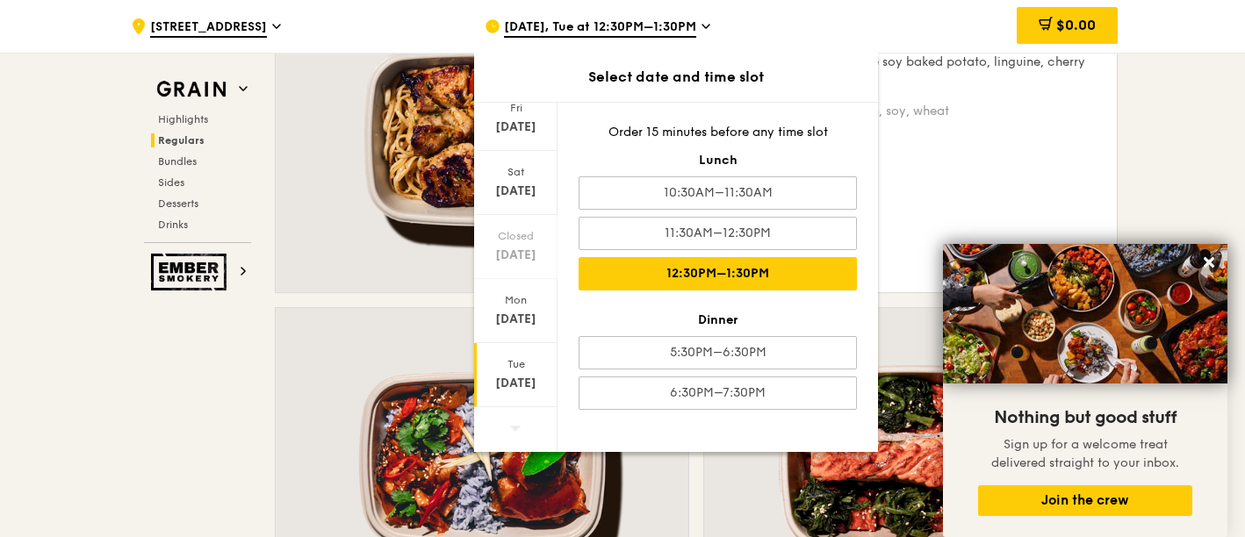 This screenshot has height=537, width=1245. What do you see at coordinates (191, 90) in the screenshot?
I see `img: Grain web logo` at bounding box center [191, 90].